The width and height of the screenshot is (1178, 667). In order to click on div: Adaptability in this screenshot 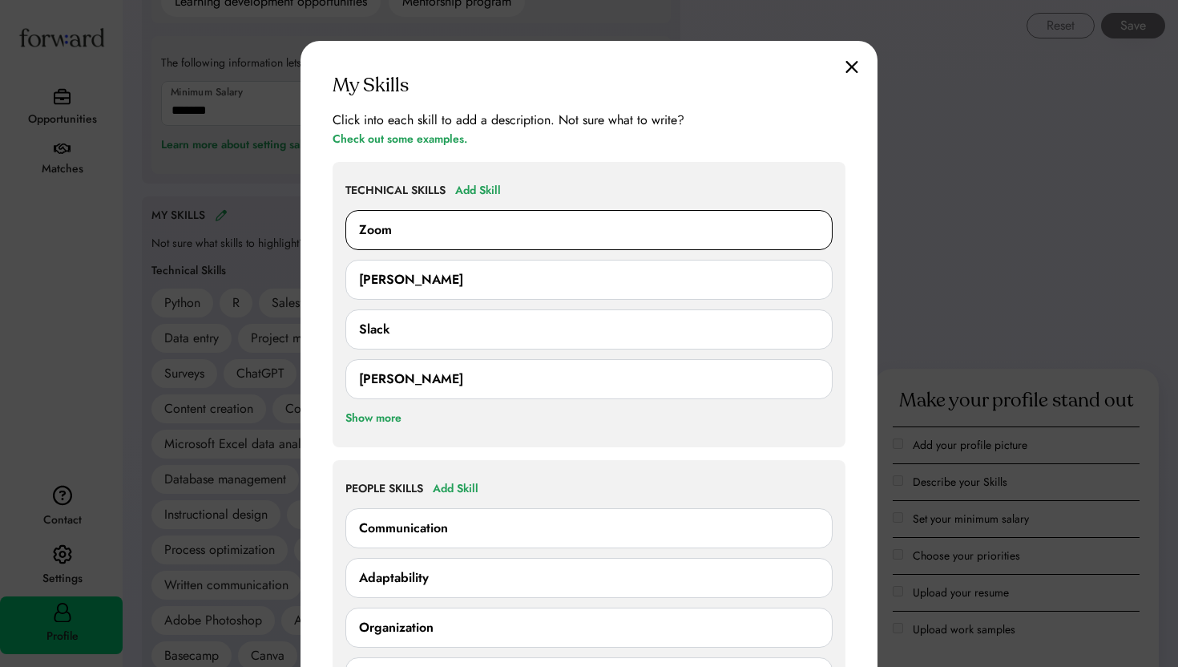, I will do `click(394, 578)`.